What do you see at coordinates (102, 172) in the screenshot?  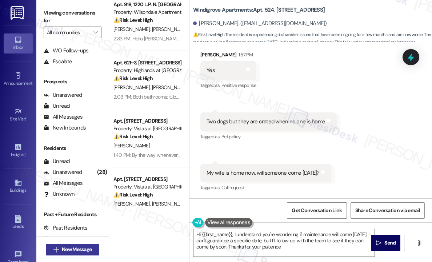 I see `div: (28)` at bounding box center [102, 172].